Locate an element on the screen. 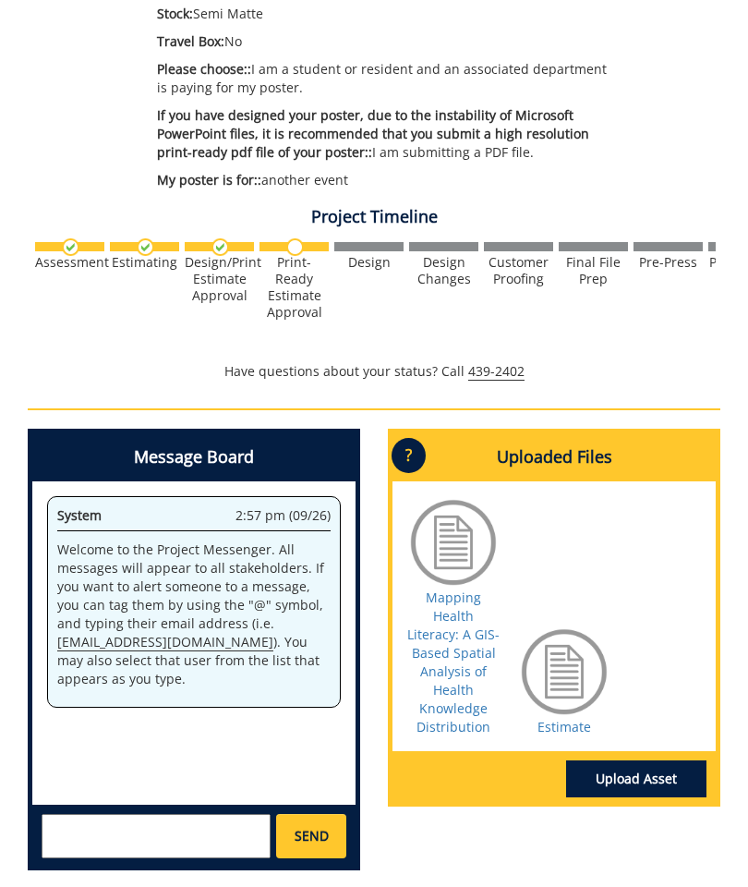 The height and width of the screenshot is (887, 748). div: Customer Proofing is located at coordinates (518, 272).